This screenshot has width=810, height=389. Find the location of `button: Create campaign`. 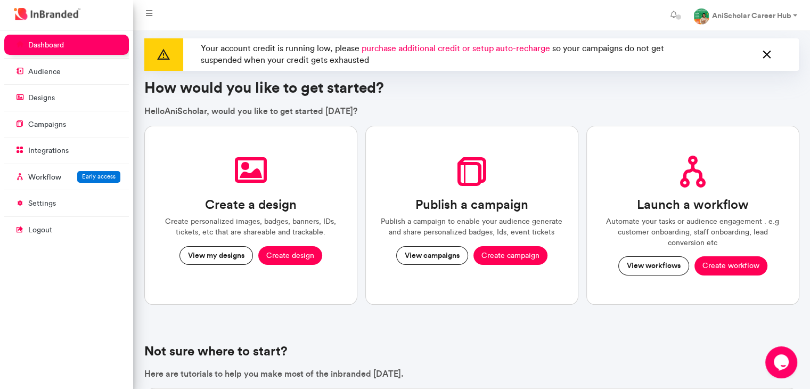

button: Create campaign is located at coordinates (510, 256).